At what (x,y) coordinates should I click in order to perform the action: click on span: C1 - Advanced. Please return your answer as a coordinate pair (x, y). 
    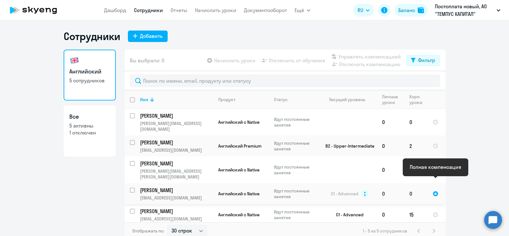
    Looking at the image, I should click on (344, 194).